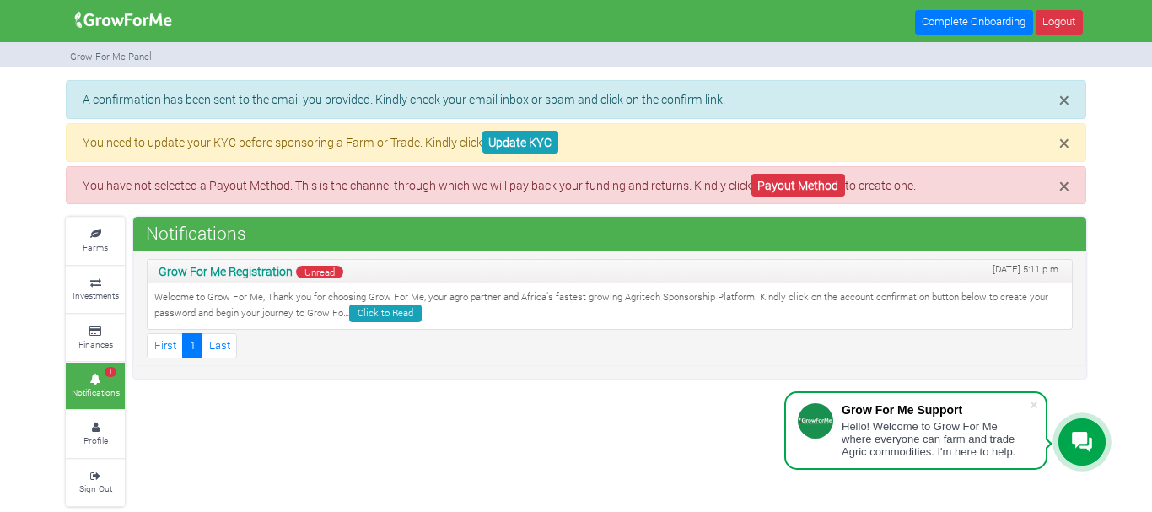 Image resolution: width=1152 pixels, height=512 pixels. What do you see at coordinates (95, 488) in the screenshot?
I see `small: Sign Out` at bounding box center [95, 488].